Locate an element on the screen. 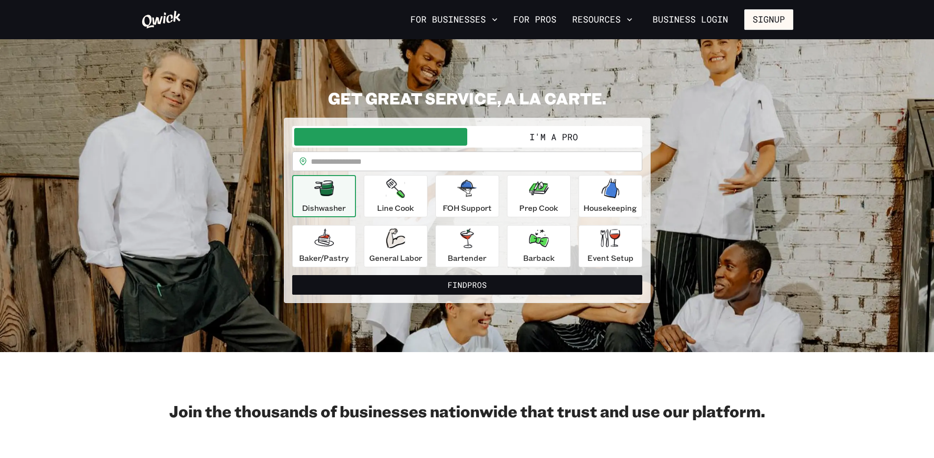 The height and width of the screenshot is (458, 934). p: FOH Support is located at coordinates (467, 208).